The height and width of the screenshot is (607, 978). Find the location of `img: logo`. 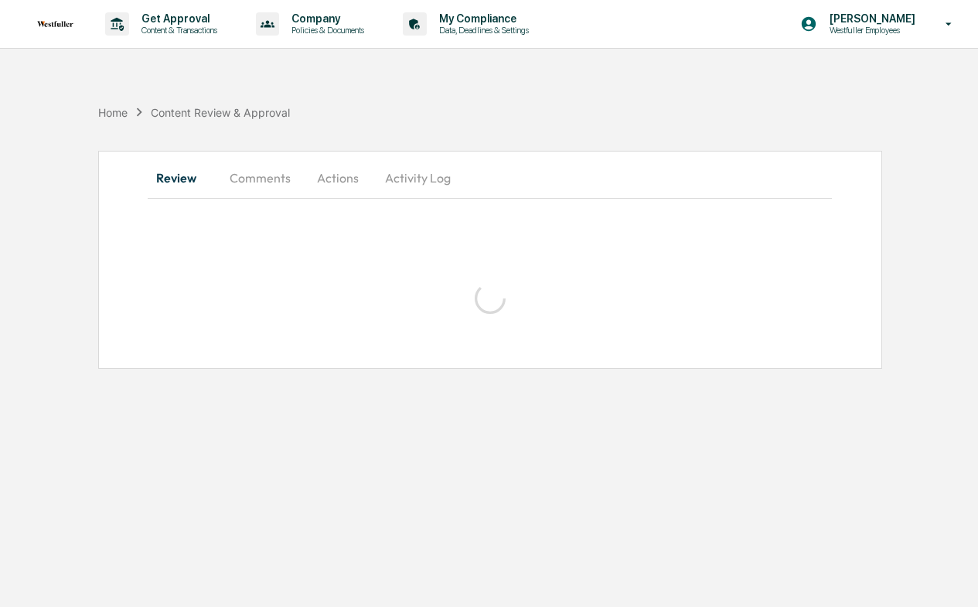

img: logo is located at coordinates (56, 24).